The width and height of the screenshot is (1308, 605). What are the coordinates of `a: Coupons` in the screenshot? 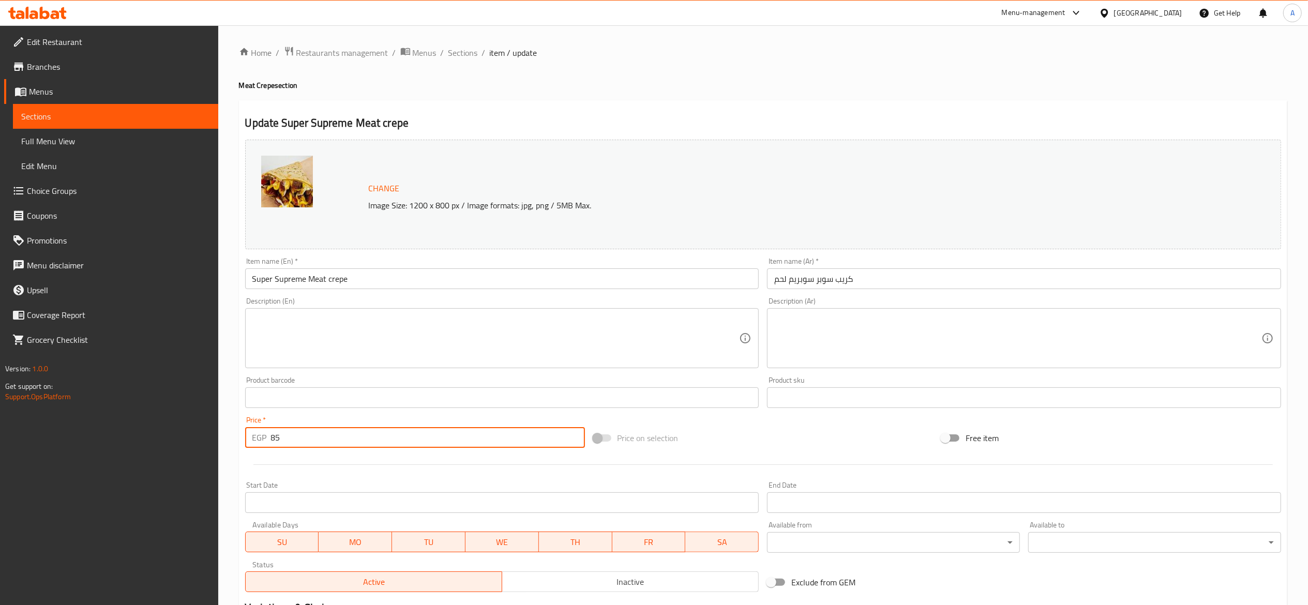 It's located at (111, 216).